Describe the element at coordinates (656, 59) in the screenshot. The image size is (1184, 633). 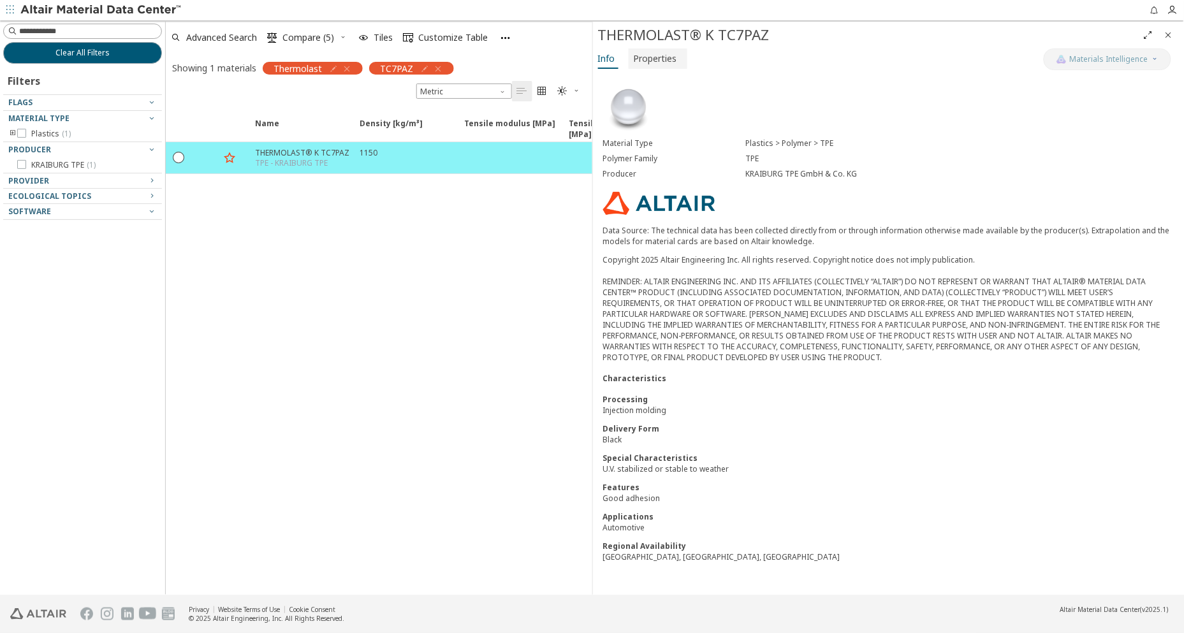
I see `span: Properties` at that location.